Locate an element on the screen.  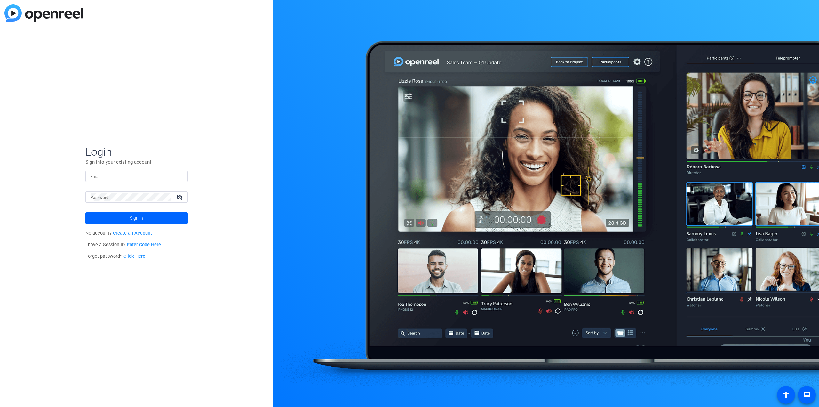
a: Enter Code Here is located at coordinates (144, 244).